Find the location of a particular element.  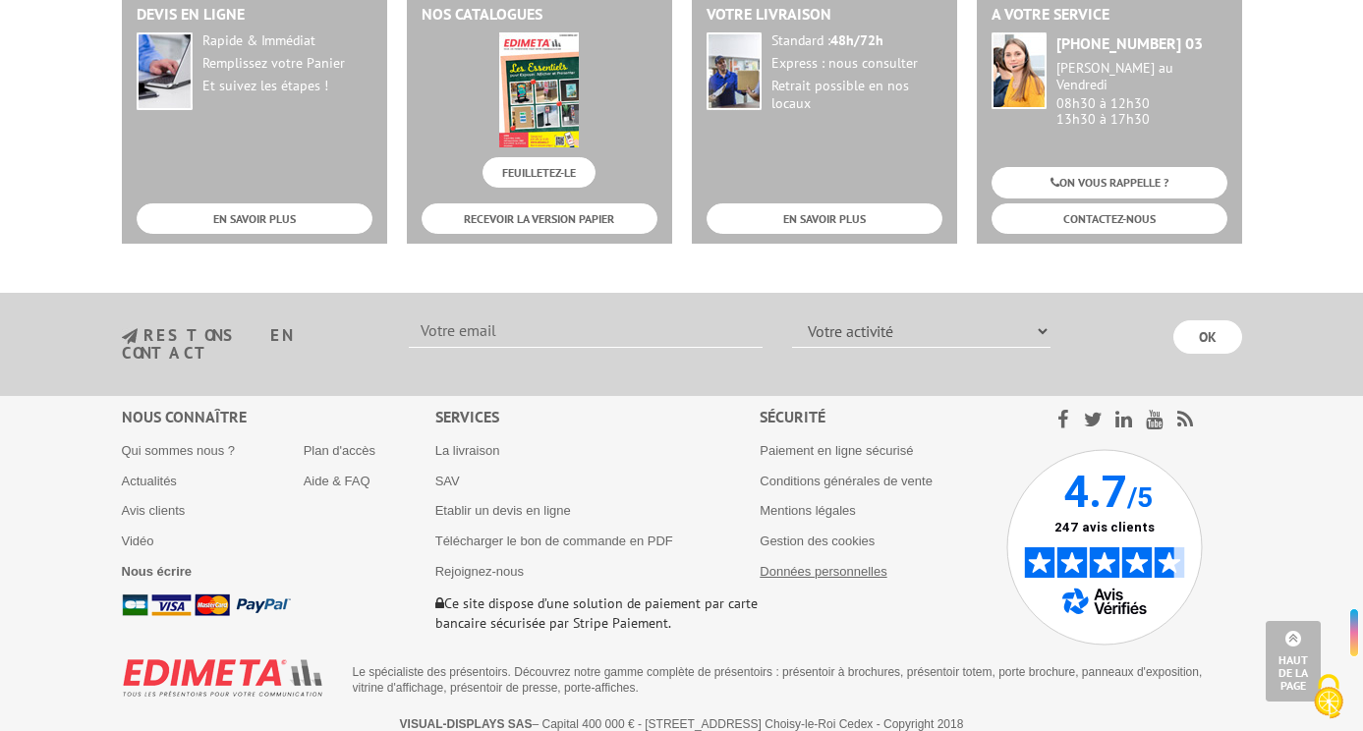

h2: Nos catalogues is located at coordinates (540, 15).